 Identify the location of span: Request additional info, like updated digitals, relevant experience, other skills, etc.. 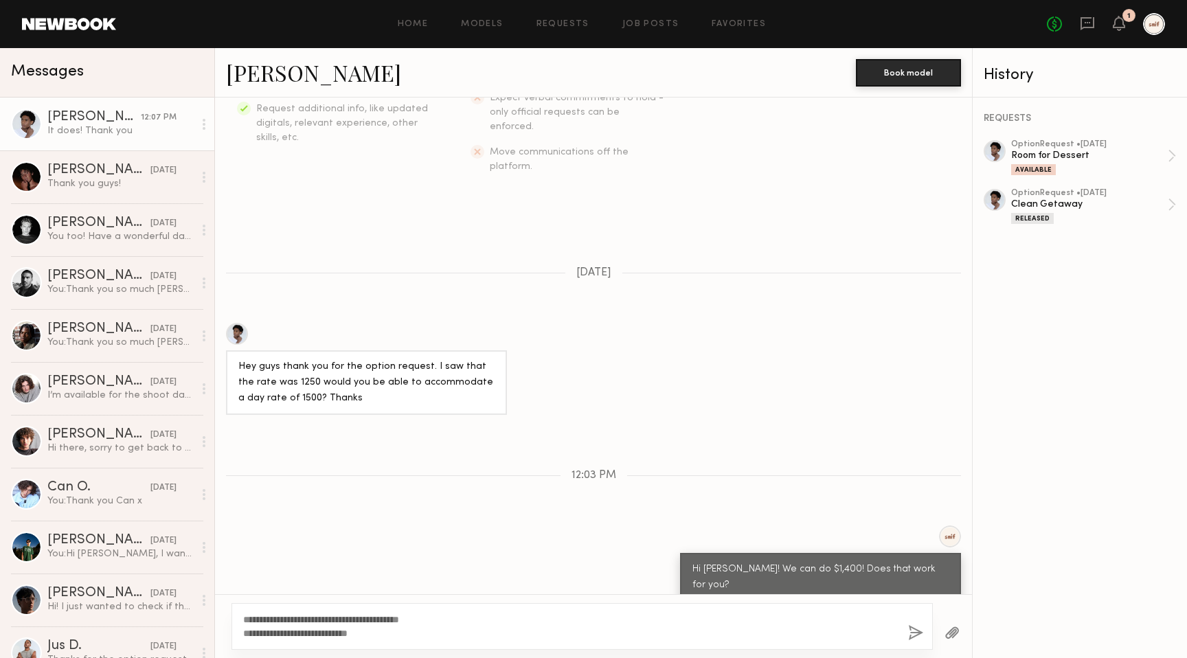
(342, 123).